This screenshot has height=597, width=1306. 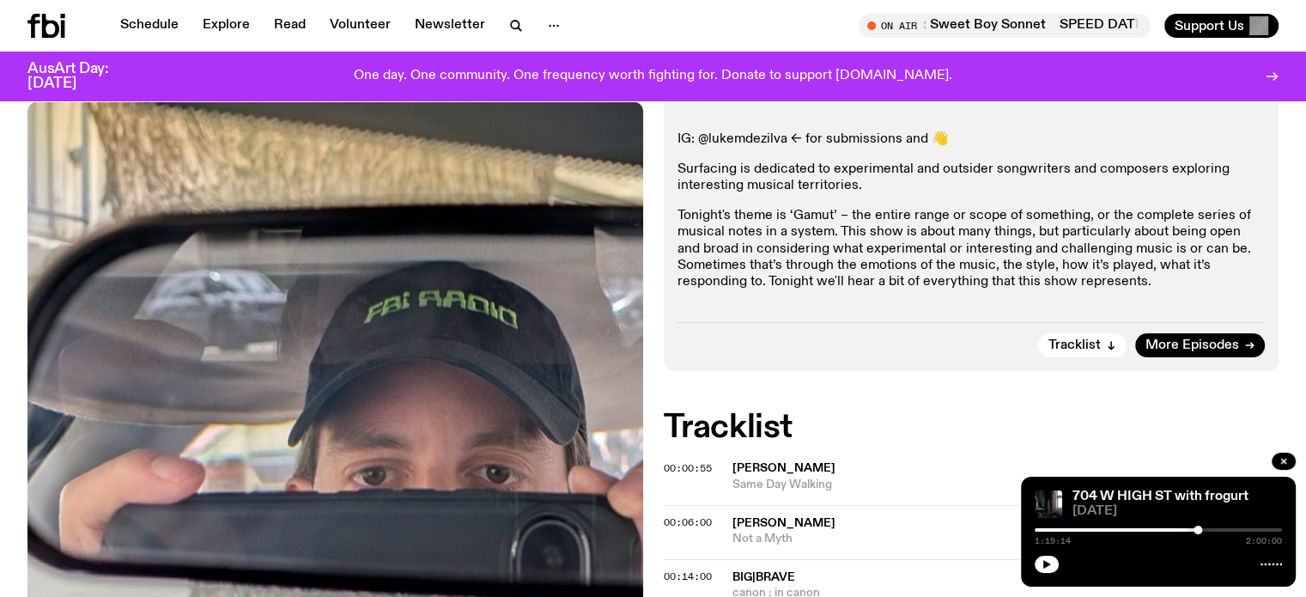 What do you see at coordinates (688, 468) in the screenshot?
I see `span: 00:00:55` at bounding box center [688, 468].